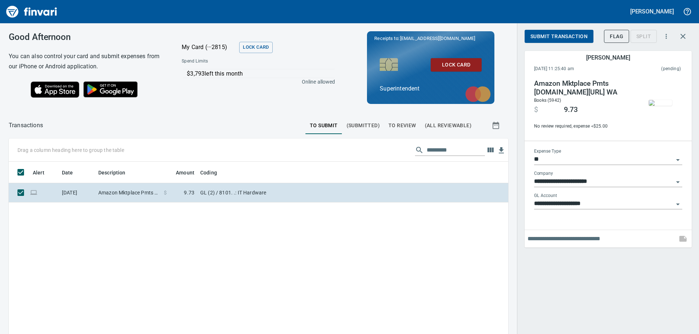 Image resolution: width=699 pixels, height=334 pixels. I want to click on label: GL Account, so click(545, 196).